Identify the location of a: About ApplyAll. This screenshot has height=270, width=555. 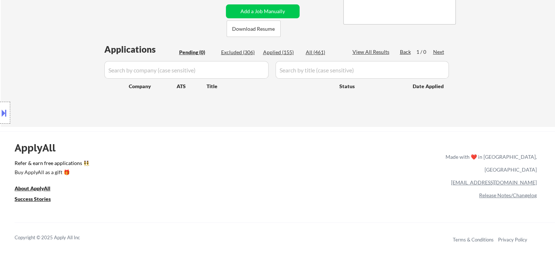
(38, 188).